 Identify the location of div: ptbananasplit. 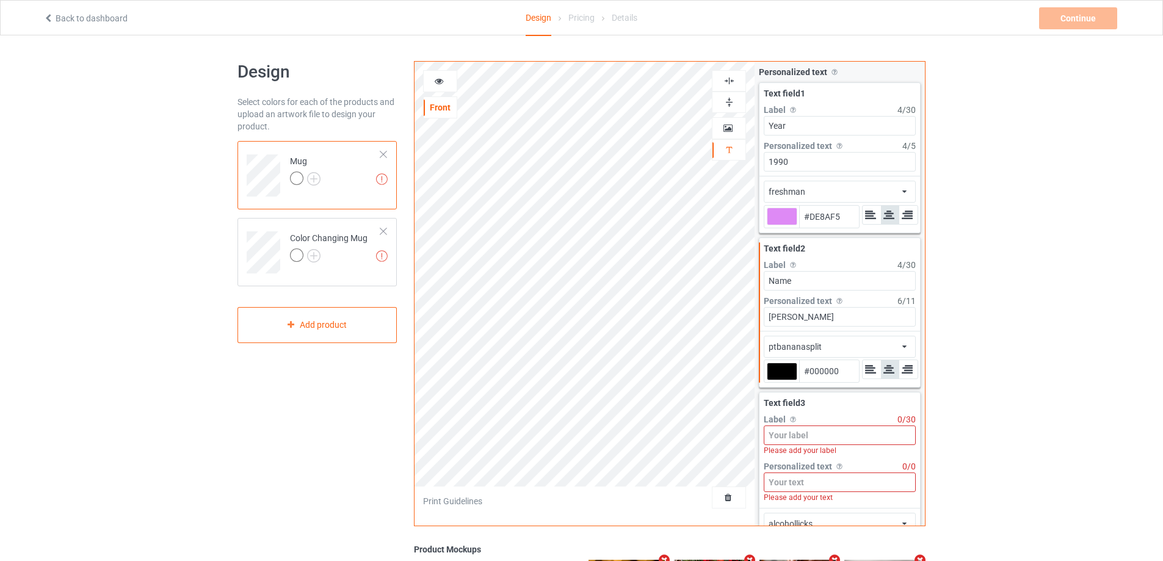
(795, 347).